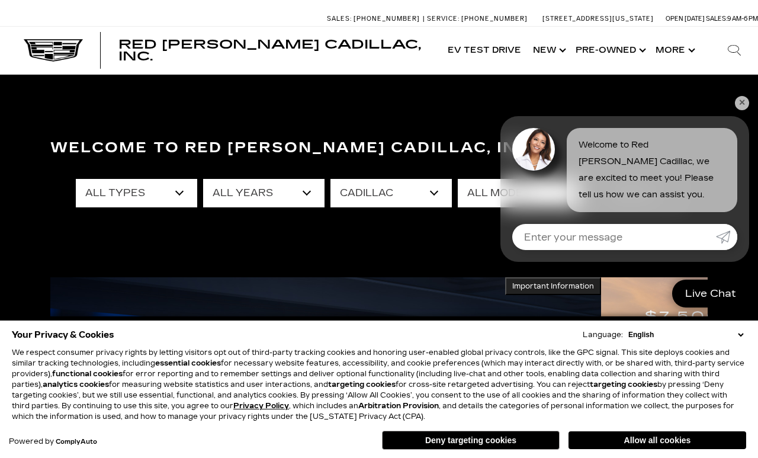 This screenshot has height=458, width=758. Describe the element at coordinates (63, 334) in the screenshot. I see `span: Your Privacy & Cookies` at that location.